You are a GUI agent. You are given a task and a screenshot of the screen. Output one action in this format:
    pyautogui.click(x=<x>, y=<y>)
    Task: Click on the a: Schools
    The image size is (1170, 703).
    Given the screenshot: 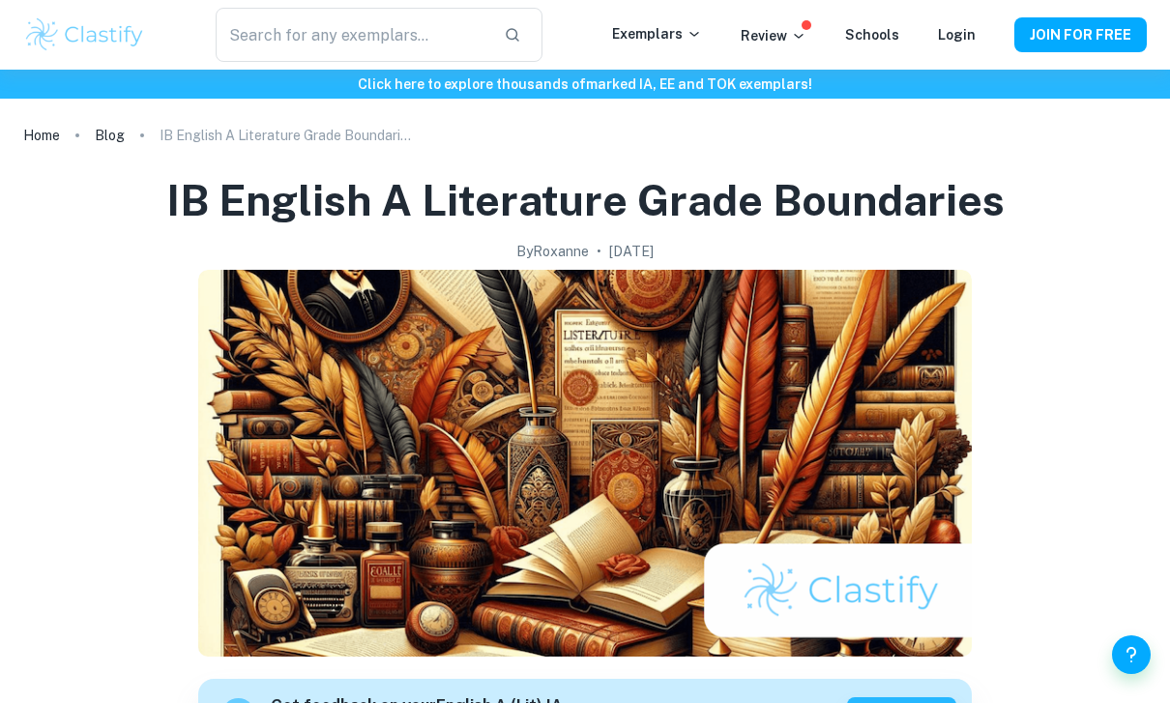 What is the action you would take?
    pyautogui.click(x=872, y=35)
    